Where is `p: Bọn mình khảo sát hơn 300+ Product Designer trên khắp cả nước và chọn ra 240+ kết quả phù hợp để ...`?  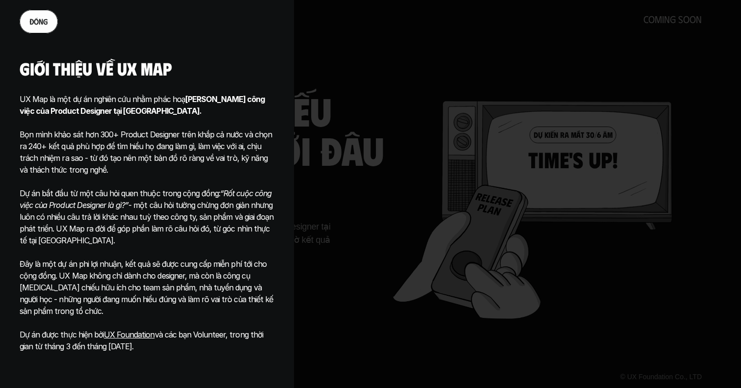
p: Bọn mình khảo sát hơn 300+ Product Designer trên khắp cả nước và chọn ra 240+ kết quả phù hợp để ... is located at coordinates (147, 146).